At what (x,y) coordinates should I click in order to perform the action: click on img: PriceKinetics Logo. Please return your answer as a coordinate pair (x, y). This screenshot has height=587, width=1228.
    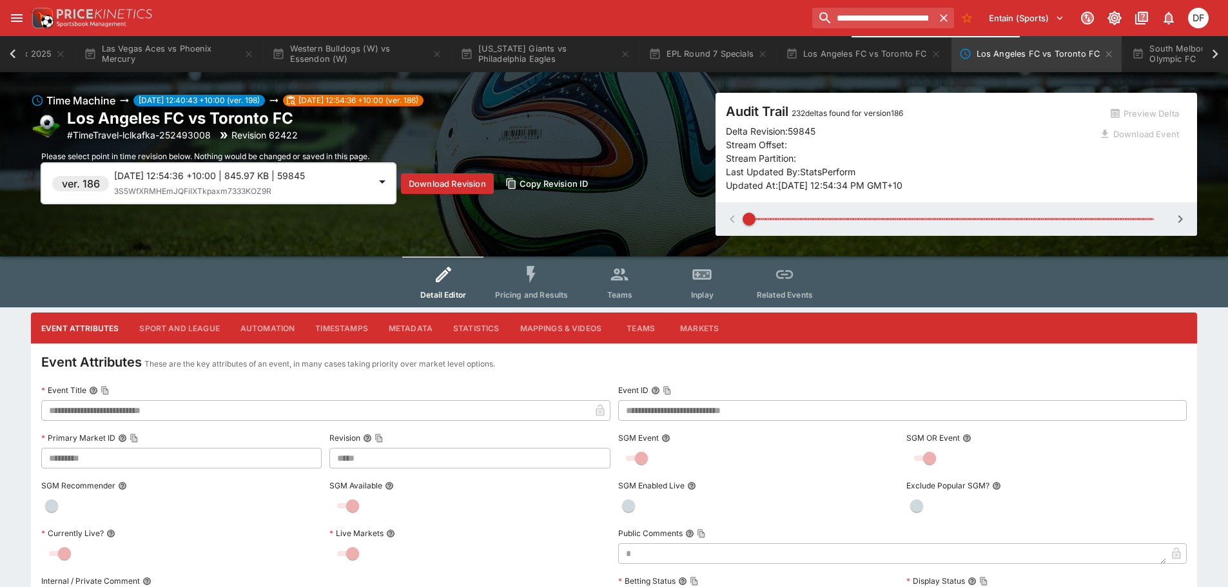
    Looking at the image, I should click on (41, 18).